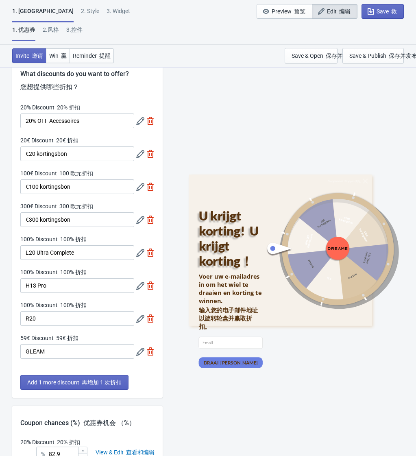 This screenshot has height=456, width=416. What do you see at coordinates (228, 318) in the screenshot?
I see `font: 输入您的电子邮件地址以旋转轮盘并赢取折扣。` at bounding box center [228, 318].